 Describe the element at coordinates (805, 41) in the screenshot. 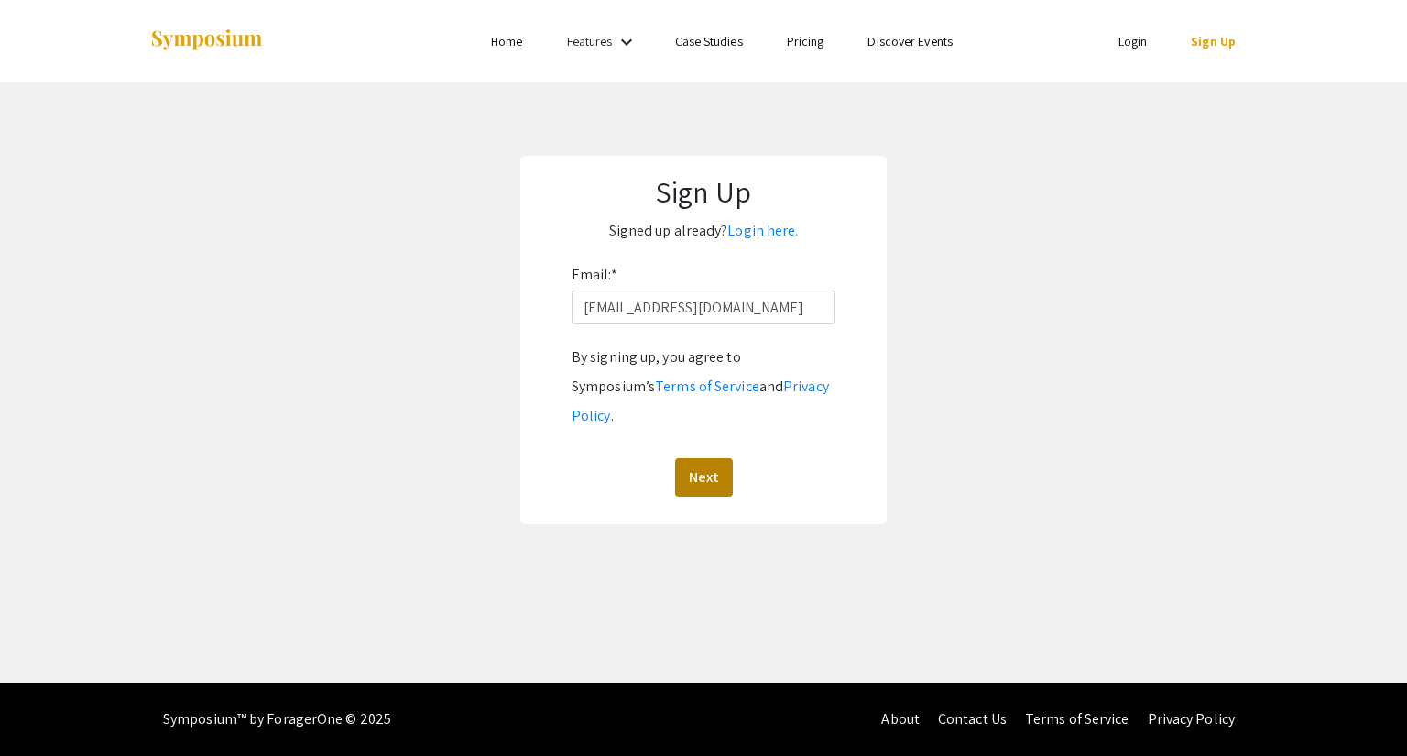

I see `a: Pricing` at that location.